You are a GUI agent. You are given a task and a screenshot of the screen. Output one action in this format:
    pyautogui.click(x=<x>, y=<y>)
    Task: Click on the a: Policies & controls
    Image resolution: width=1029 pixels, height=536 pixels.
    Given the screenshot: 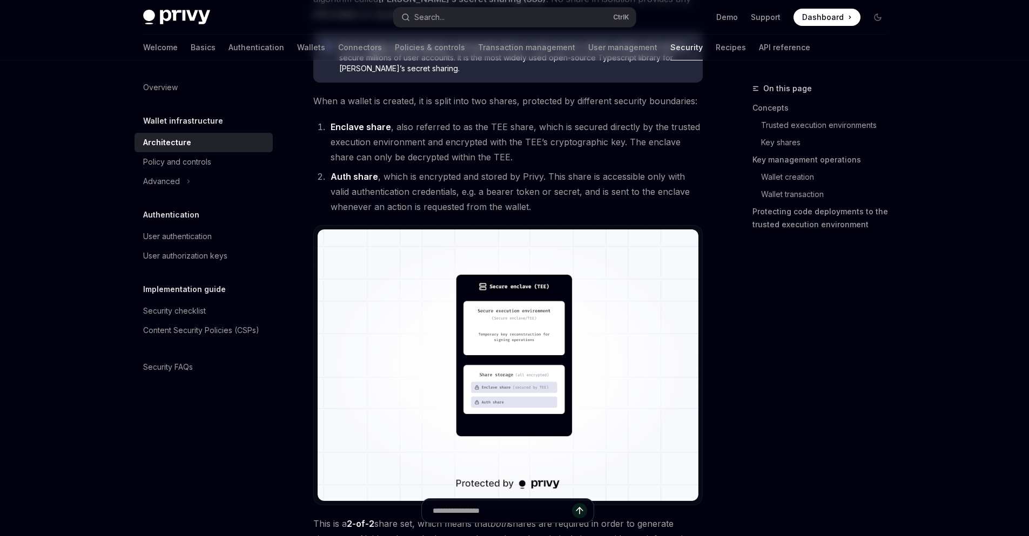 What is the action you would take?
    pyautogui.click(x=430, y=48)
    